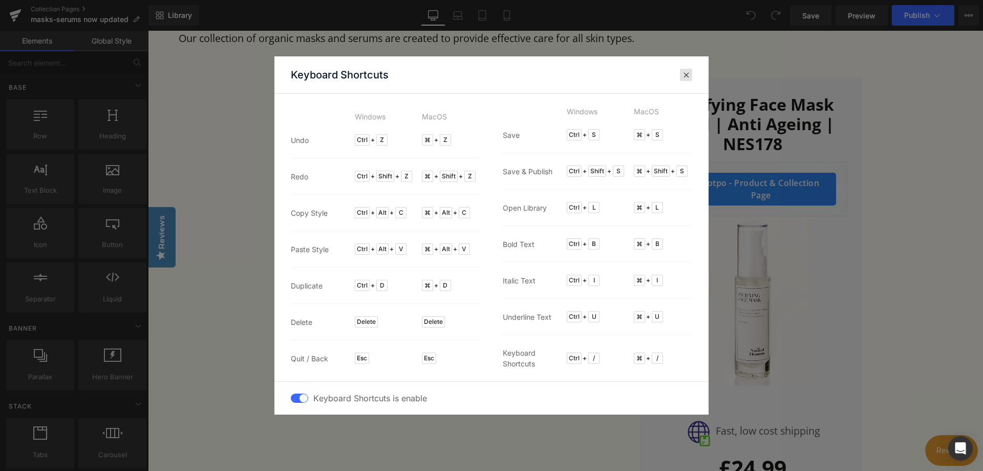 This screenshot has width=983, height=471. What do you see at coordinates (605, 93) in the screenshot?
I see `a: Pacifying Face Mask 50ml | Anti Ageing | NES178` at bounding box center [605, 93].